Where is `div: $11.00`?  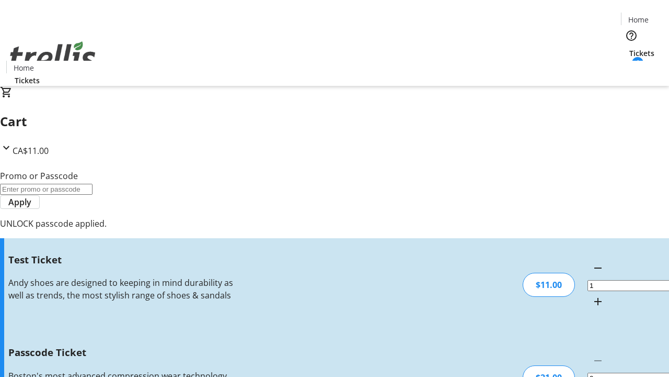 div: $11.00 is located at coordinates (549, 285).